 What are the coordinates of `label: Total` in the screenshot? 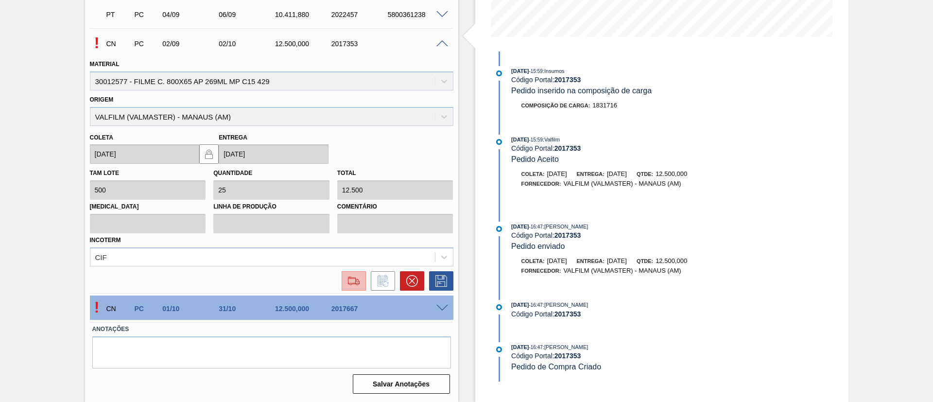 It's located at (346, 173).